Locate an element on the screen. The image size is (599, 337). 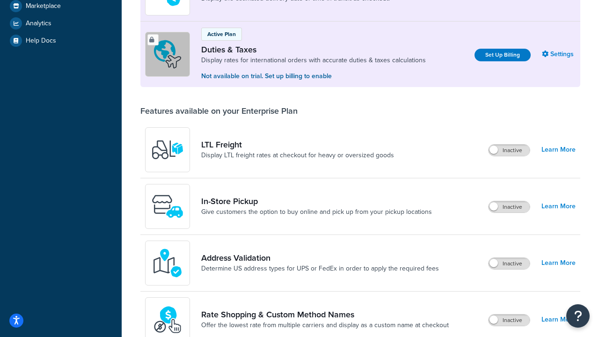
img: icon-duo-feat-rate-shopping-ecdd8bed.png is located at coordinates (168, 320).